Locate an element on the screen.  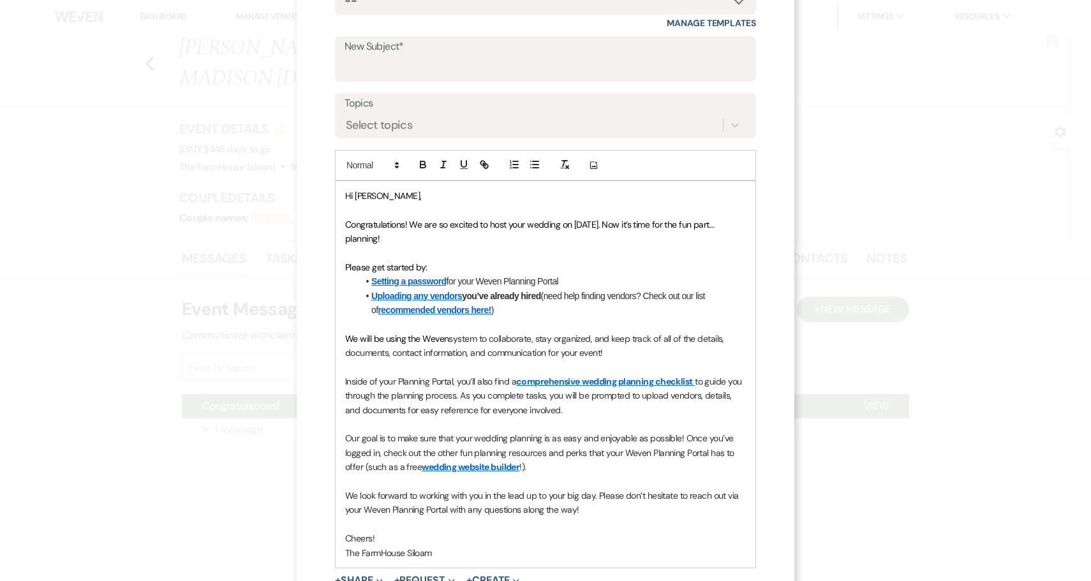
strong: you’ve already hired is located at coordinates (456, 296).